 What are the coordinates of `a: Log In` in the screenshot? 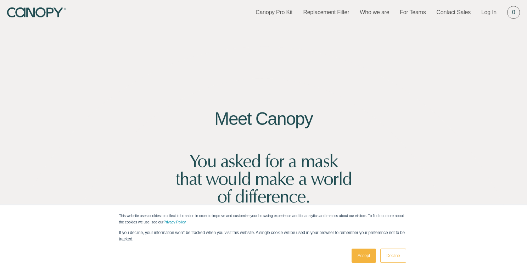 It's located at (489, 12).